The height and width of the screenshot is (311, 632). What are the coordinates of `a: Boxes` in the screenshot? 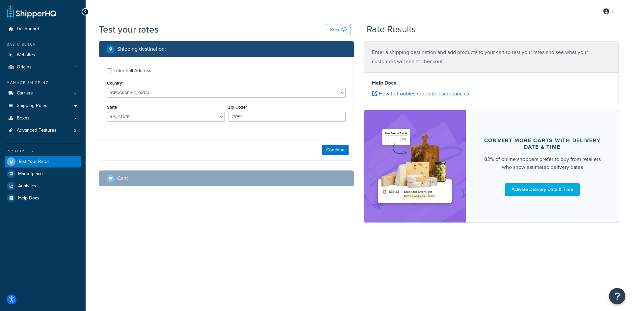 It's located at (43, 118).